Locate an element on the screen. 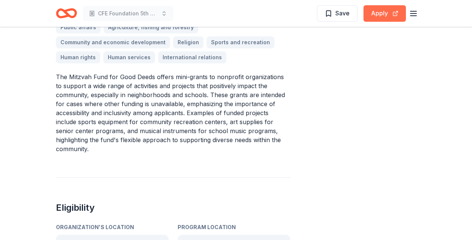 The width and height of the screenshot is (472, 240). span: Save is located at coordinates (343, 13).